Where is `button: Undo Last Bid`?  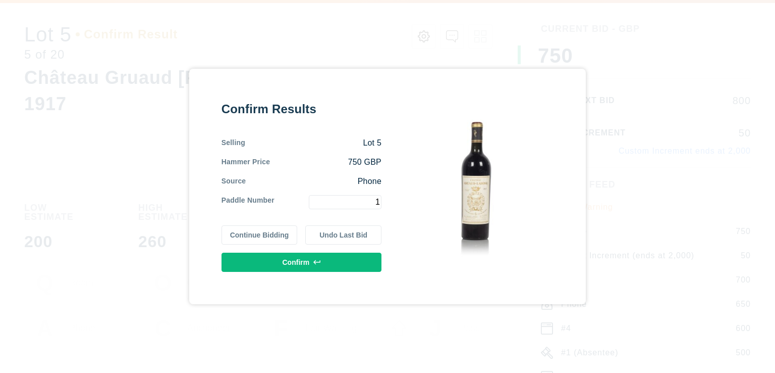
button: Undo Last Bid is located at coordinates (343, 235).